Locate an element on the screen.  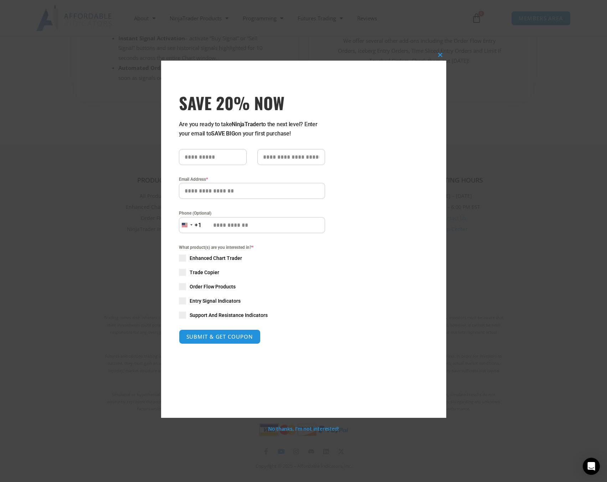
label: Email Address is located at coordinates (252, 179).